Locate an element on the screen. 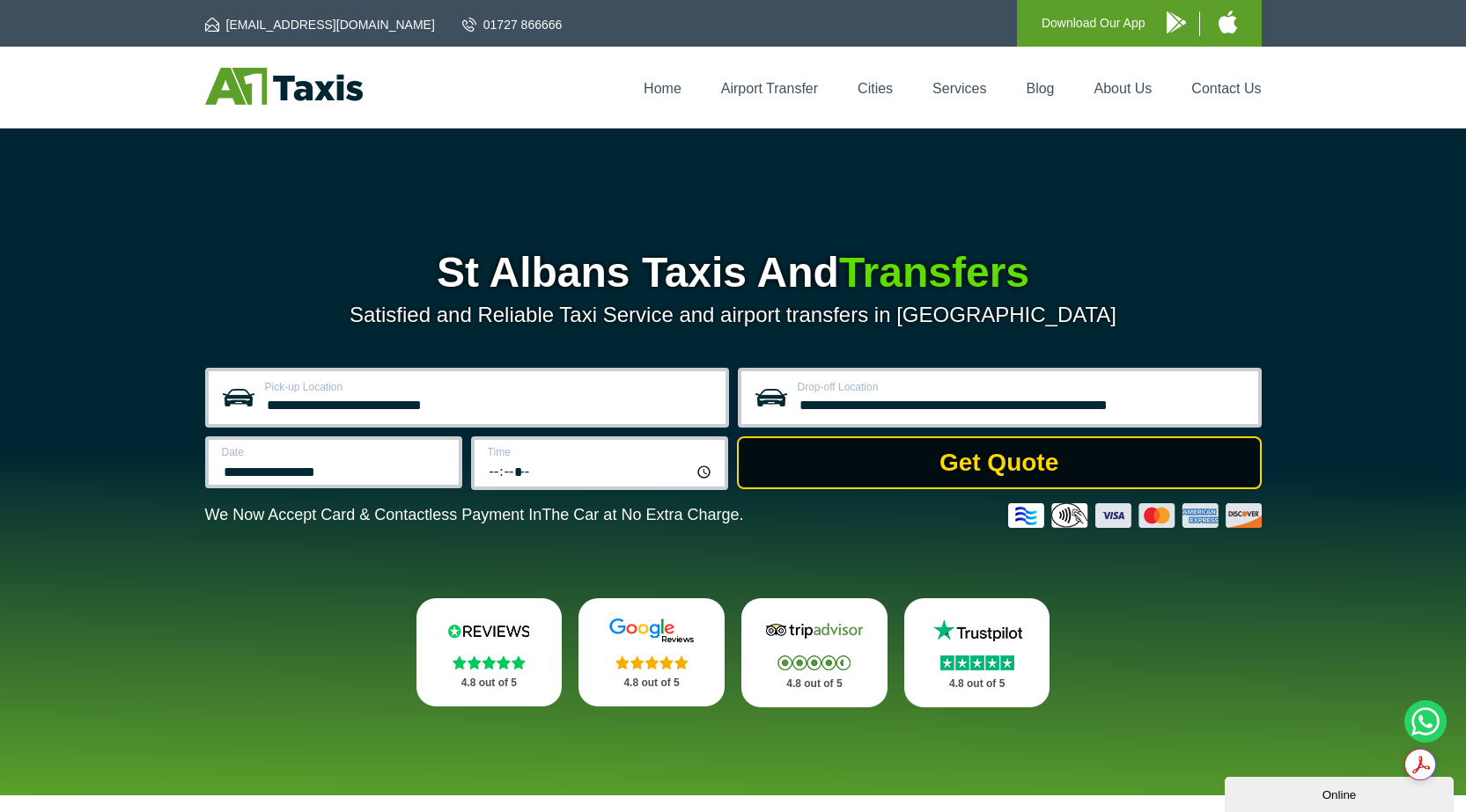 The width and height of the screenshot is (1466, 812). div: Online is located at coordinates (114, 21).